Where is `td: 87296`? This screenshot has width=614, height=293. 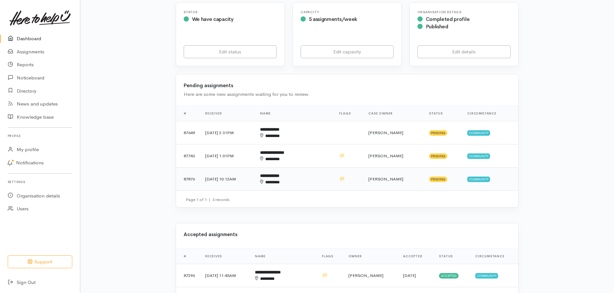
td: 87296 is located at coordinates (188, 275).